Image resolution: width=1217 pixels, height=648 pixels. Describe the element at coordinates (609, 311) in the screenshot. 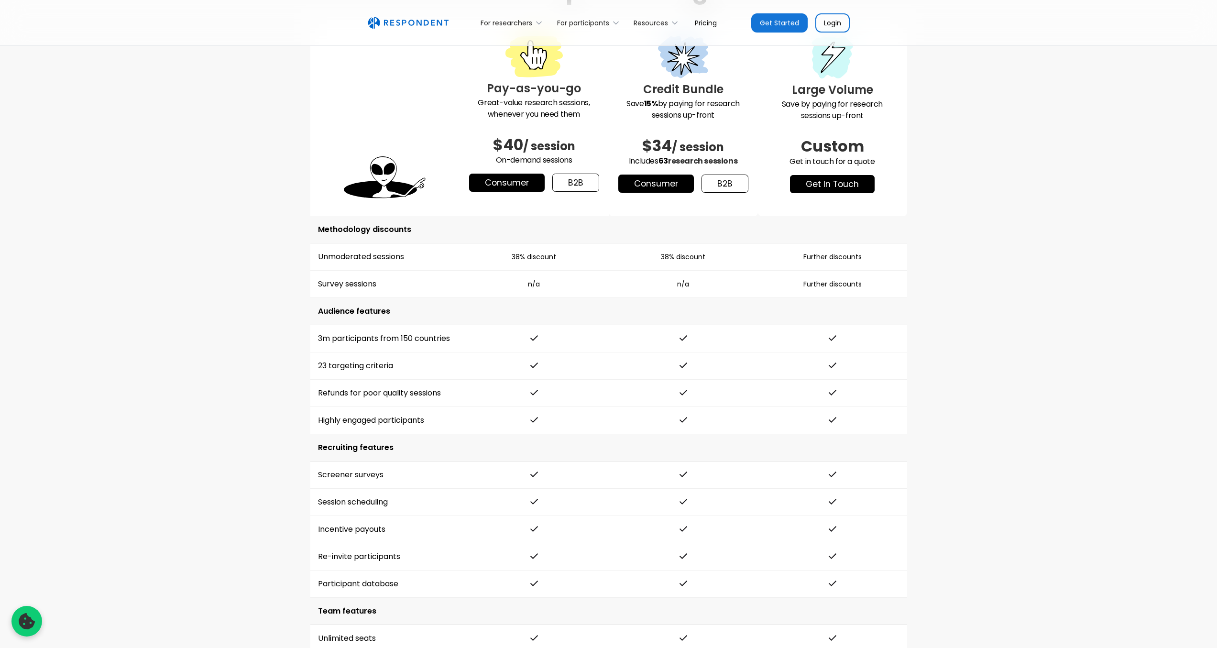

I see `td: Audience features` at that location.